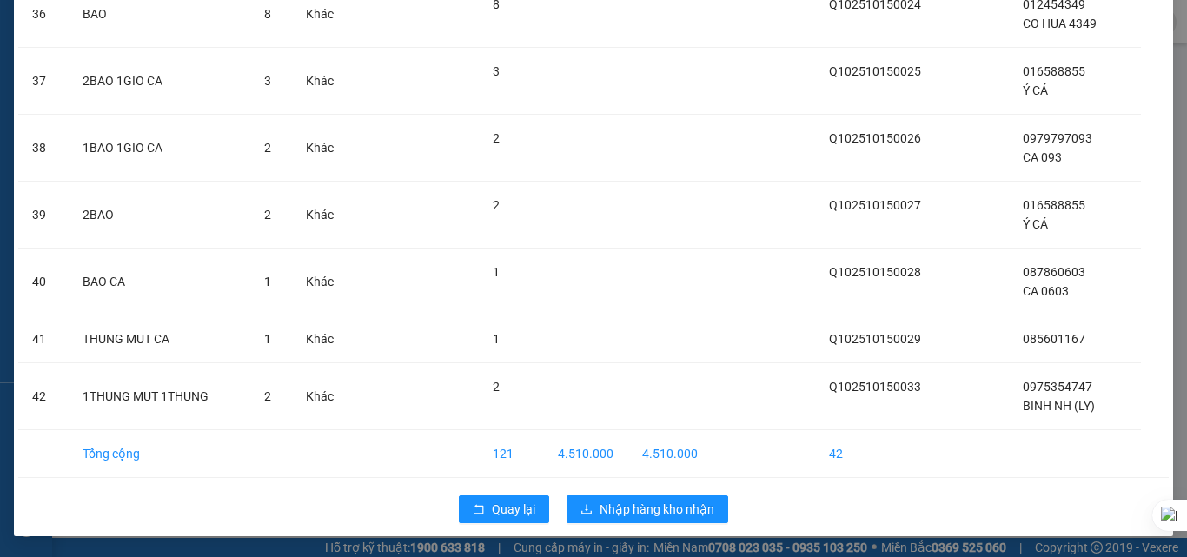 The height and width of the screenshot is (557, 1187). Describe the element at coordinates (159, 339) in the screenshot. I see `td: THUNG MUT CA` at that location.